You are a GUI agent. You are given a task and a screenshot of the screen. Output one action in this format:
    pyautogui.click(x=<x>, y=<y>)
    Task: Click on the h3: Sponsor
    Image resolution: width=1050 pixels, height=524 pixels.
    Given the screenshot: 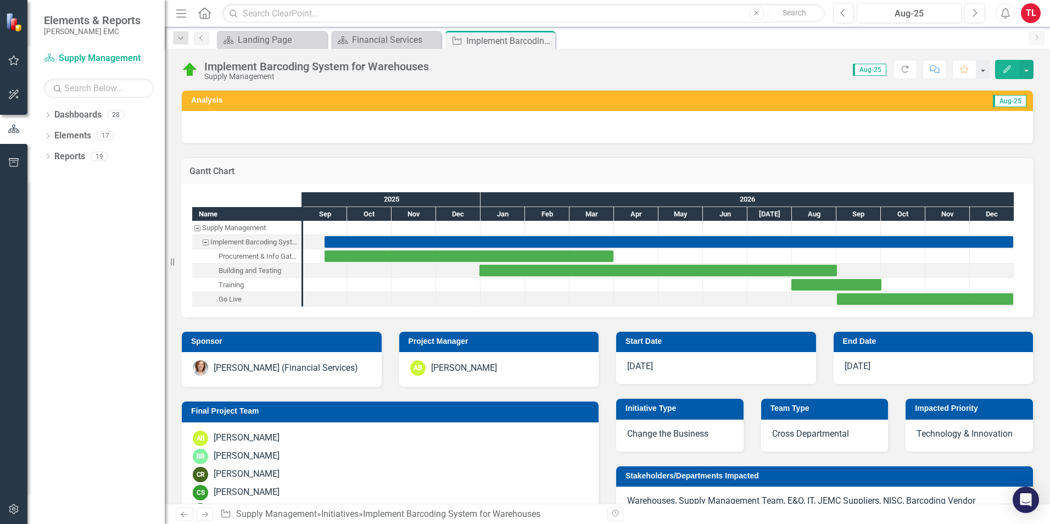 What is the action you would take?
    pyautogui.click(x=283, y=341)
    